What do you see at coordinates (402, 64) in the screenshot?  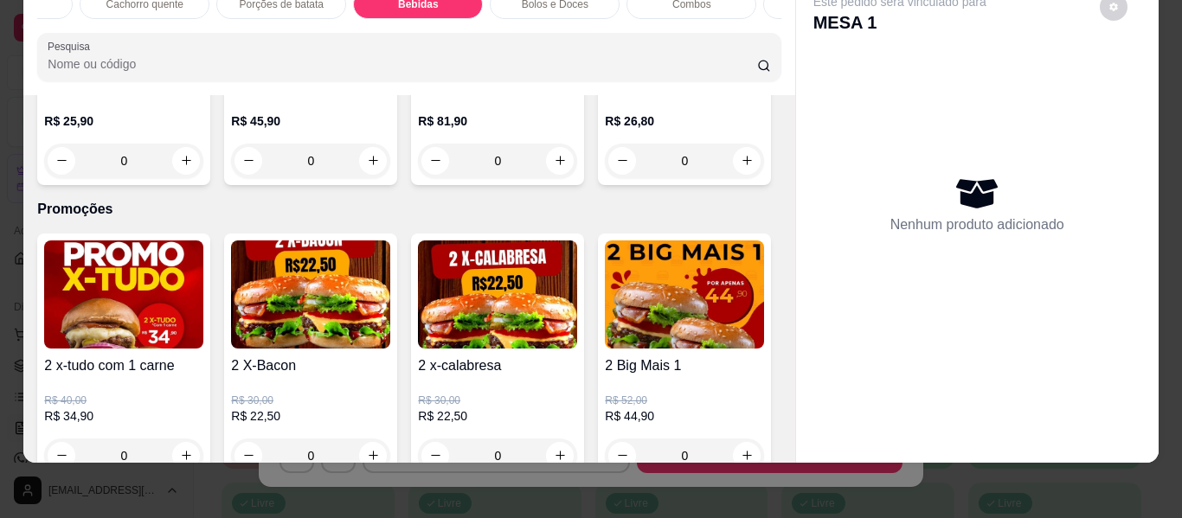 I see `input: Pesquisa` at bounding box center [402, 64].